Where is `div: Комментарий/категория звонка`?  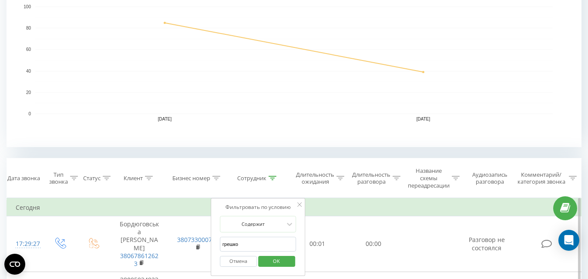
div: Комментарий/категория звонка is located at coordinates (541, 178).